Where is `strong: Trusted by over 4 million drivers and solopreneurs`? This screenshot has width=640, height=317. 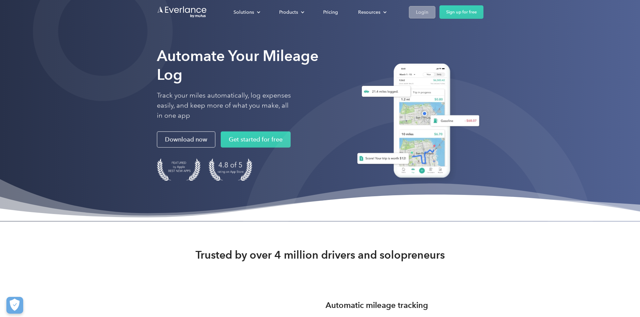
strong: Trusted by over 4 million drivers and solopreneurs is located at coordinates (320, 255).